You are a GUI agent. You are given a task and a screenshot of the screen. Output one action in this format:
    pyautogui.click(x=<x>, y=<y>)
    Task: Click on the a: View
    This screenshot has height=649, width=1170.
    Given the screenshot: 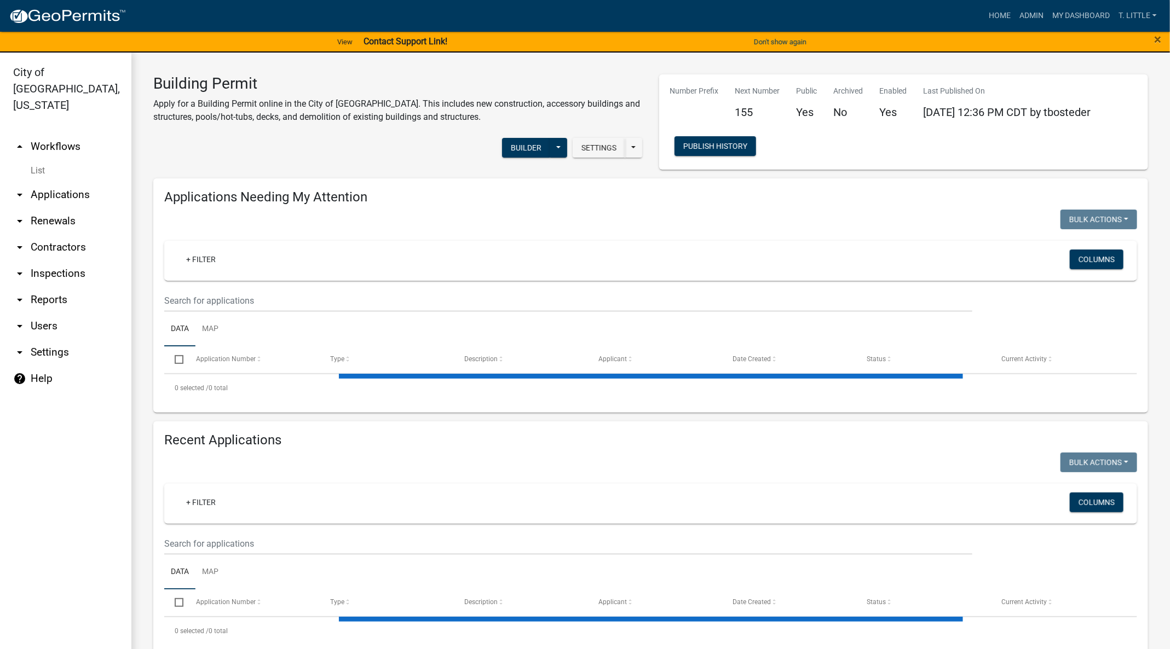 What is the action you would take?
    pyautogui.click(x=345, y=42)
    